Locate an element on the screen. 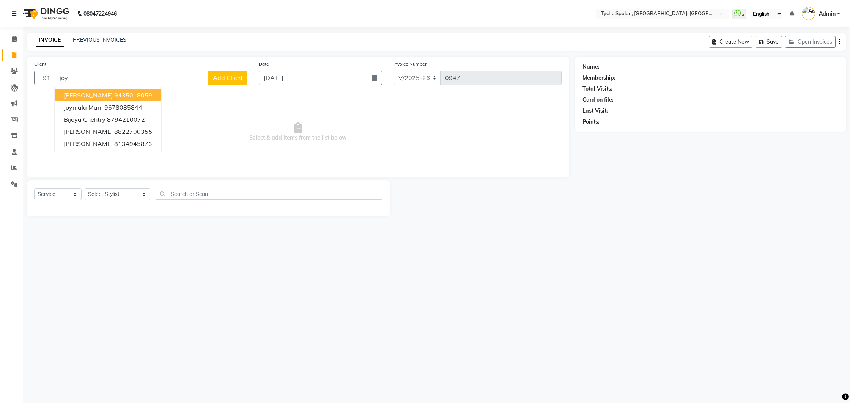 The width and height of the screenshot is (850, 403). input: Search by Name/Mobile/Email/Code is located at coordinates (132, 78).